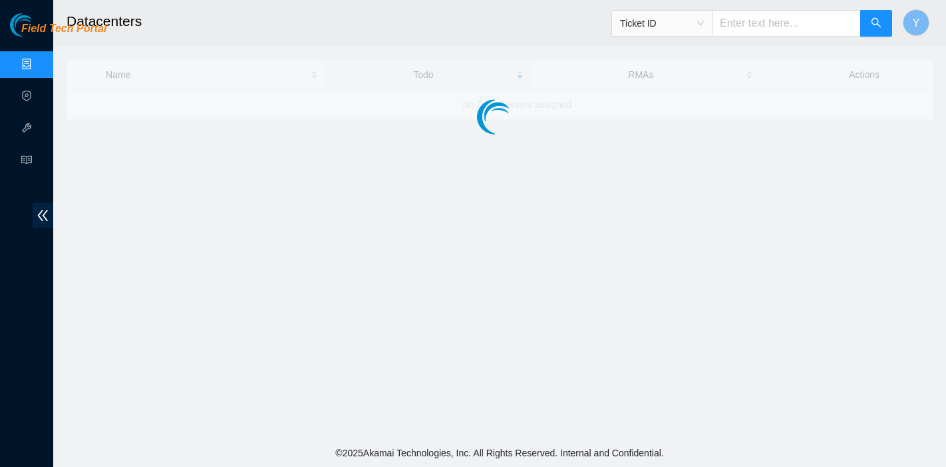  Describe the element at coordinates (662, 23) in the screenshot. I see `span: Ticket ID` at that location.